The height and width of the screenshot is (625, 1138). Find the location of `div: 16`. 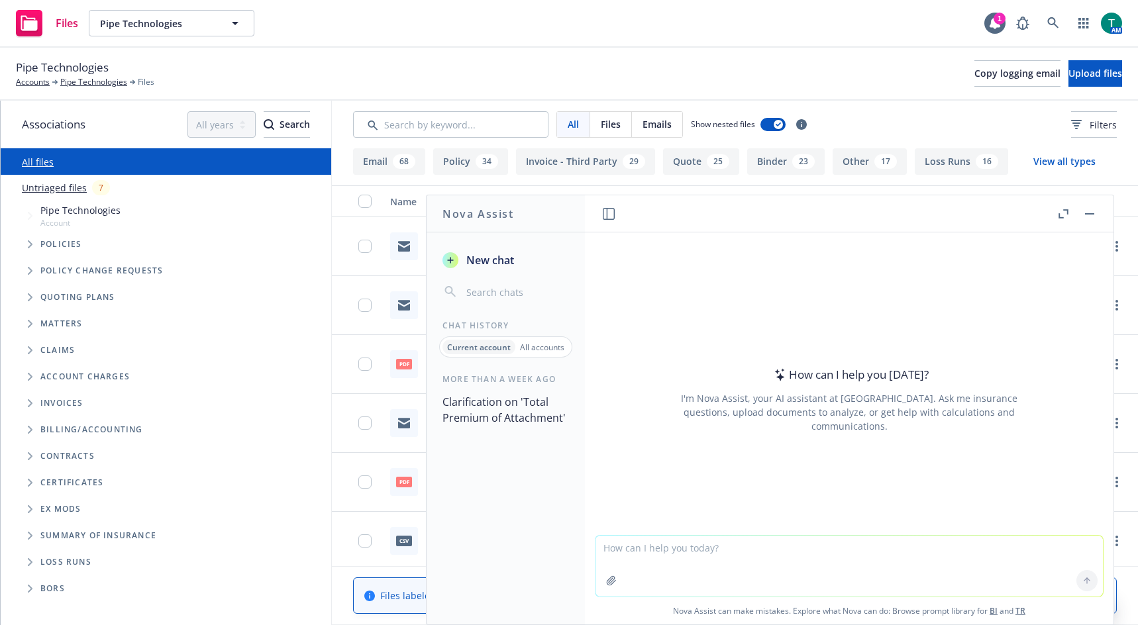

div: 16 is located at coordinates (987, 162).